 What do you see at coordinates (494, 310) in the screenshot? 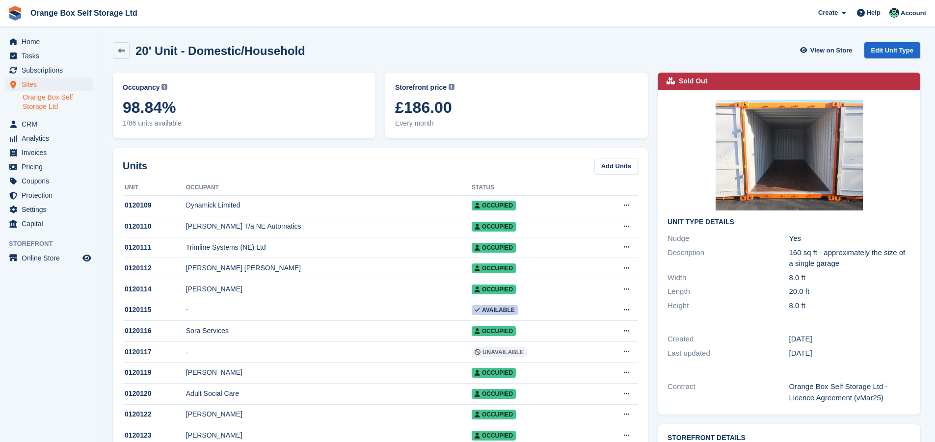
I see `span: Available` at bounding box center [494, 310].